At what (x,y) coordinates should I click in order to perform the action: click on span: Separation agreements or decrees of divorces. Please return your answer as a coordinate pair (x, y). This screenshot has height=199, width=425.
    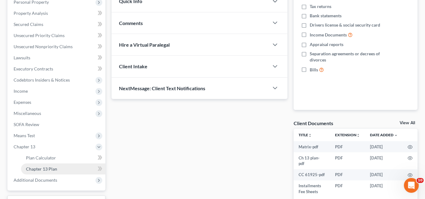
    Looking at the image, I should click on (345, 57).